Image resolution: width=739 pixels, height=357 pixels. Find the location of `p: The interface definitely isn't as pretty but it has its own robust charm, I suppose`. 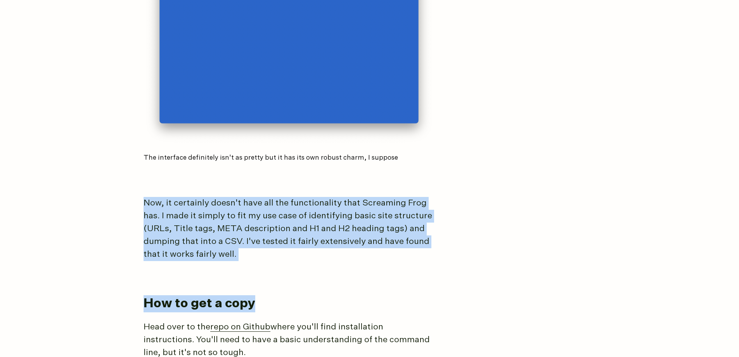

p: The interface definitely isn't as pretty but it has its own robust charm, I suppose is located at coordinates (289, 158).